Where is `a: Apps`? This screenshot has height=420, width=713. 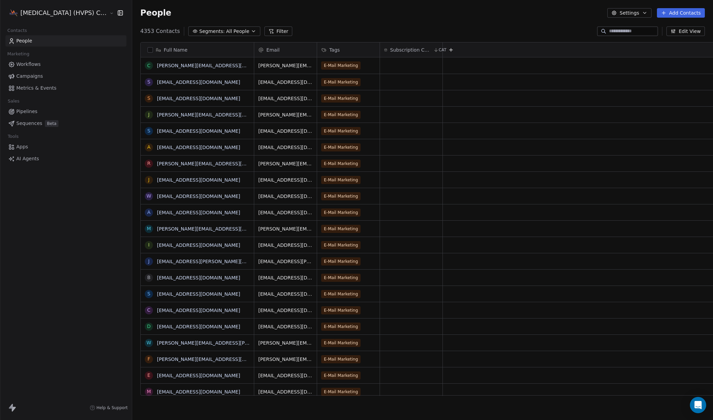
a: Apps is located at coordinates (66, 147).